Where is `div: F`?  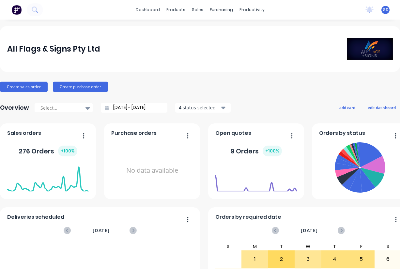 div: F is located at coordinates (361, 246).